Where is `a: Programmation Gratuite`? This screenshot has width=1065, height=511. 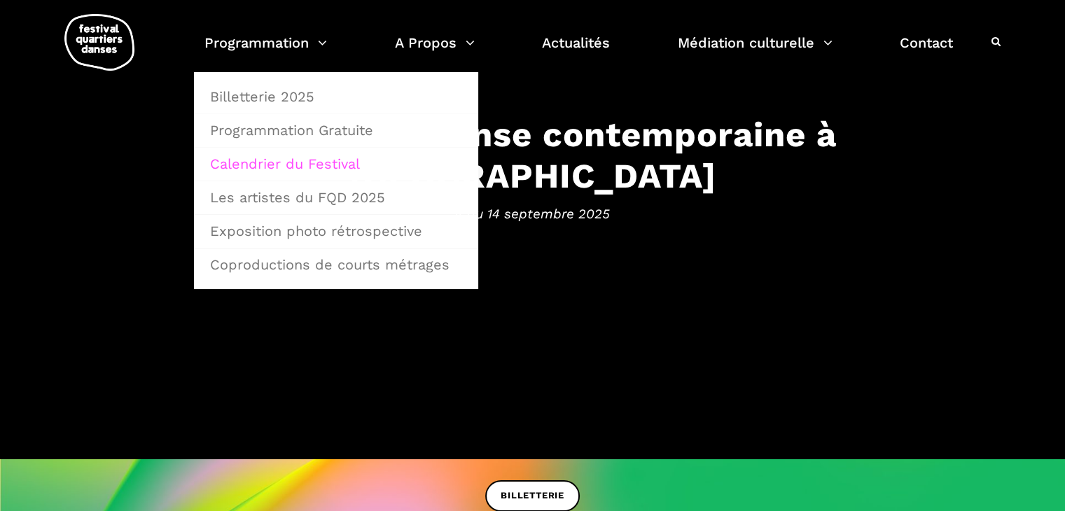 a: Programmation Gratuite is located at coordinates (336, 130).